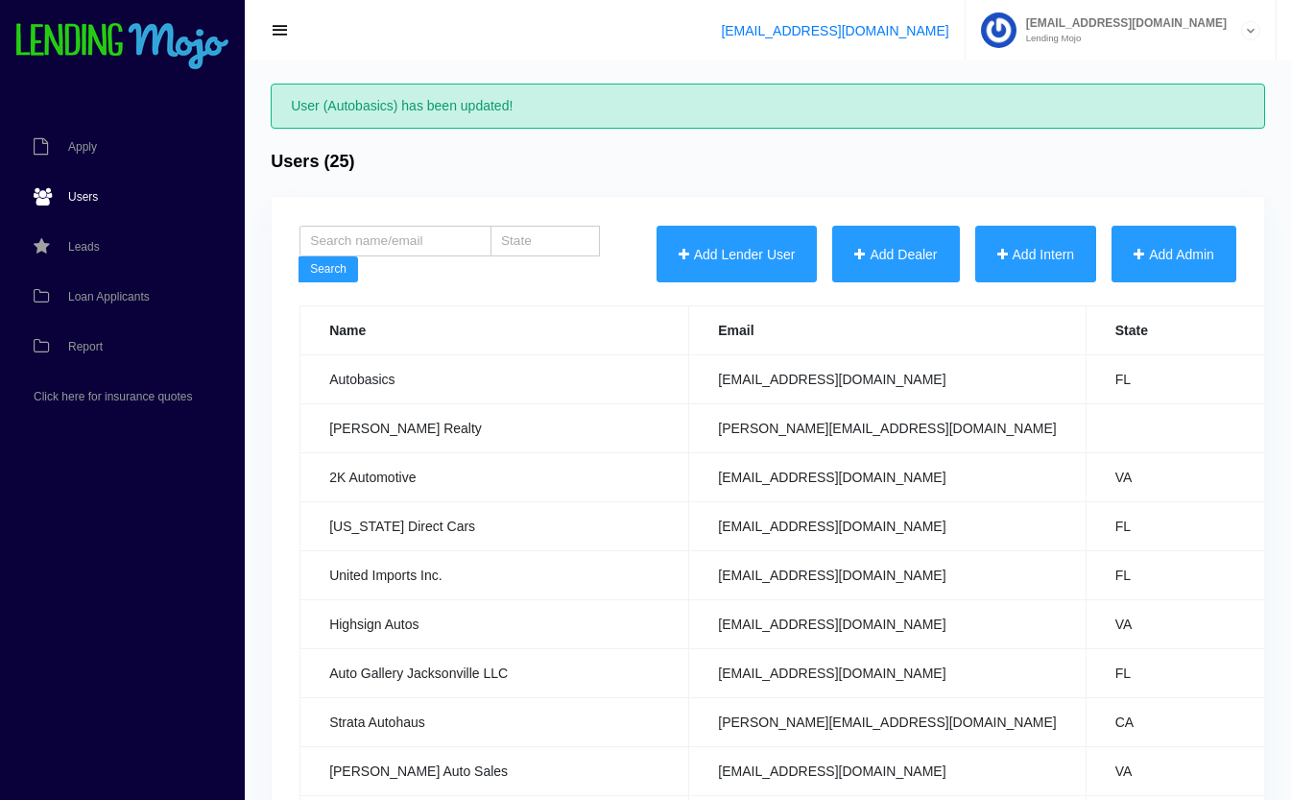 This screenshot has height=800, width=1291. What do you see at coordinates (494, 477) in the screenshot?
I see `td: 2K Automotive` at bounding box center [494, 477].